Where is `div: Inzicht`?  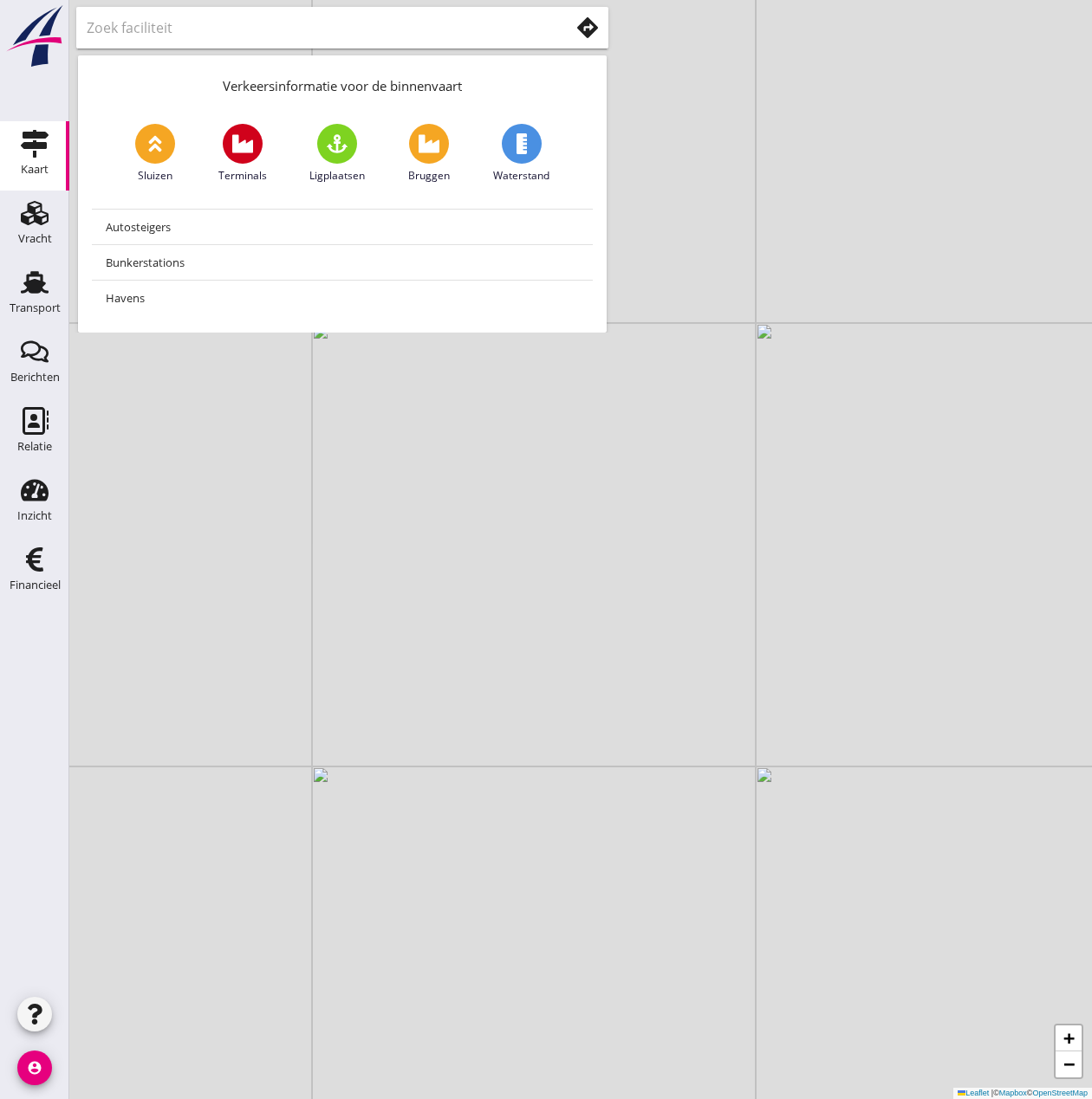 div: Inzicht is located at coordinates (35, 515).